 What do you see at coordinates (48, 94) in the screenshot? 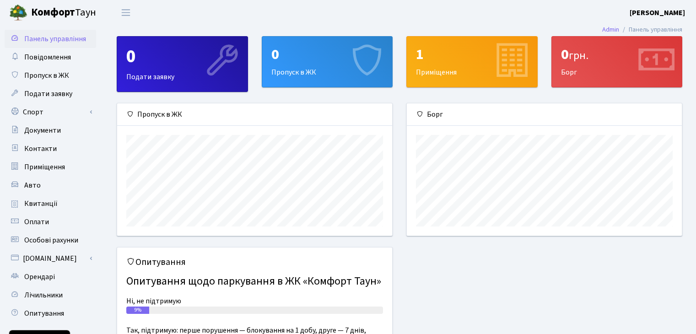
I see `span: Подати заявку` at bounding box center [48, 94].